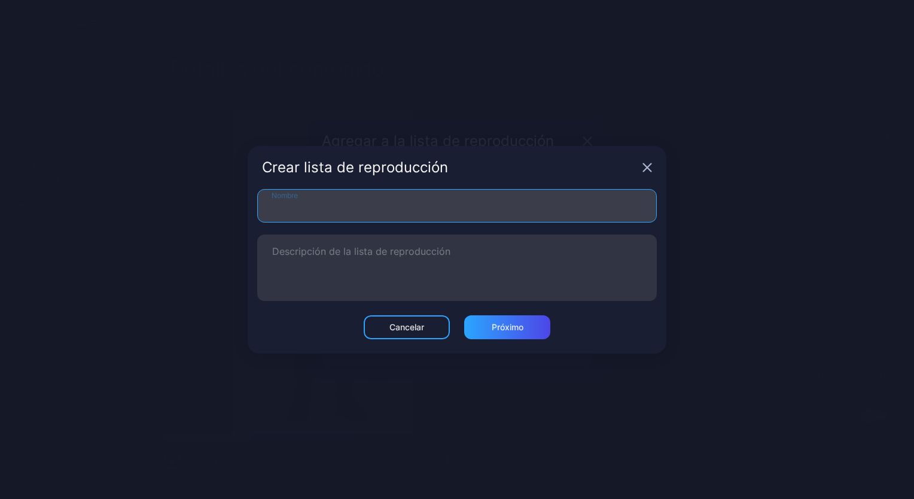 This screenshot has height=499, width=914. What do you see at coordinates (507, 327) in the screenshot?
I see `div: Próximo` at bounding box center [507, 327].